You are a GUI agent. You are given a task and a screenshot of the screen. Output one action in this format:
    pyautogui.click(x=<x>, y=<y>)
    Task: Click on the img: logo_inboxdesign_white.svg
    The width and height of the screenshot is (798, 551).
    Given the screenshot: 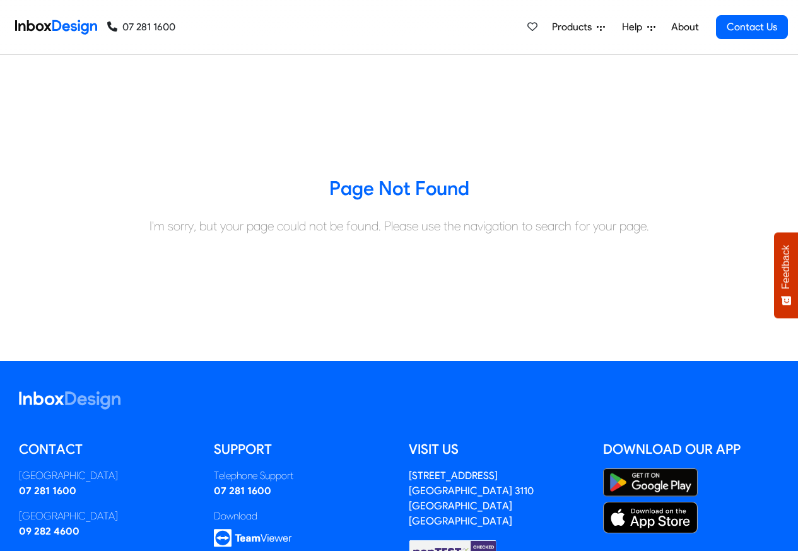 What is the action you would take?
    pyautogui.click(x=69, y=400)
    